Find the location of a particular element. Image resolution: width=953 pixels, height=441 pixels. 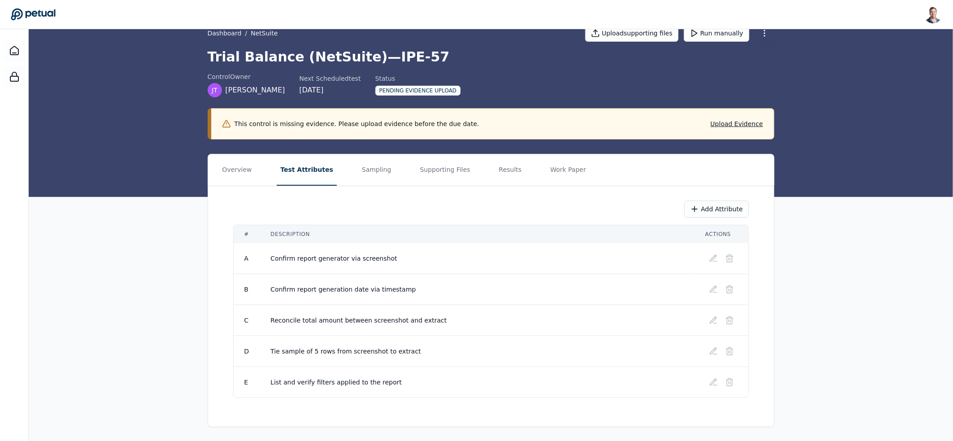

button: Supporting Files is located at coordinates (445, 170).